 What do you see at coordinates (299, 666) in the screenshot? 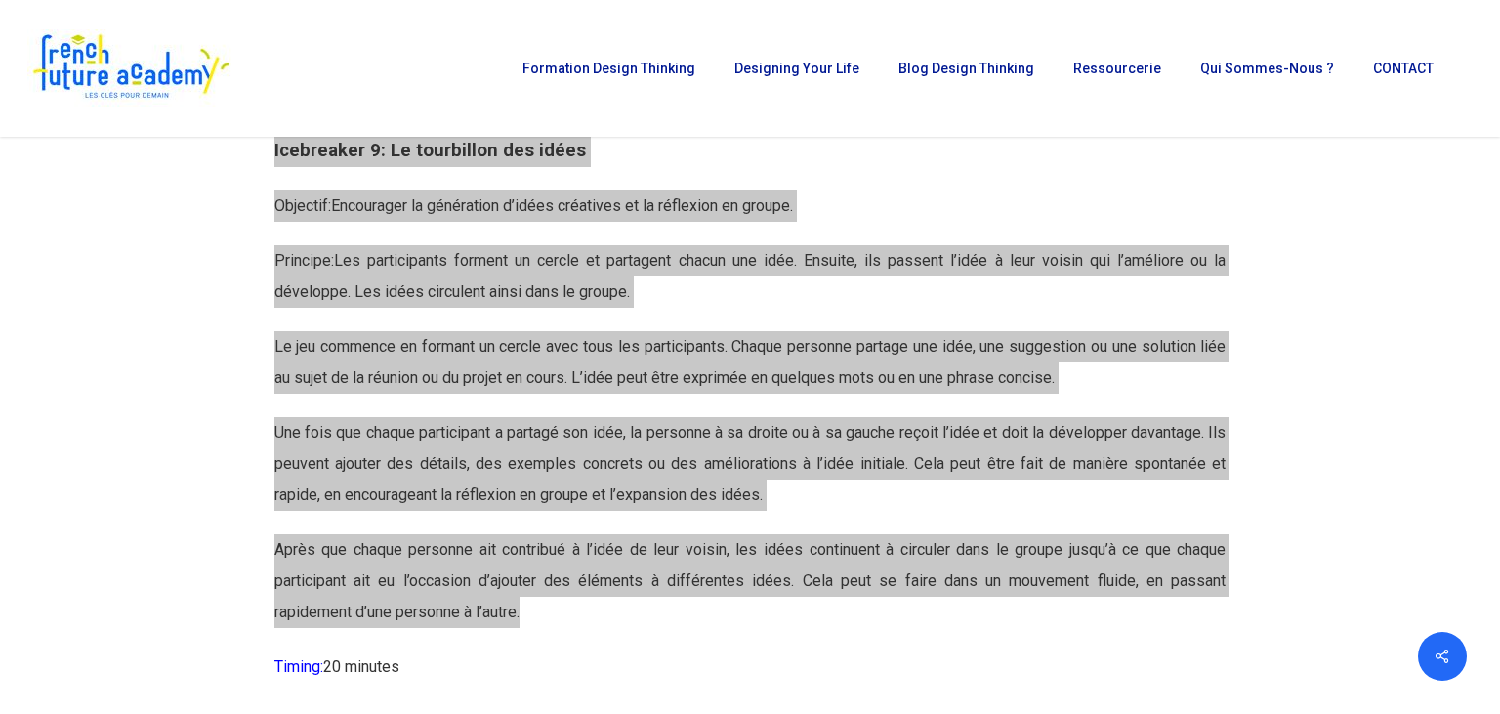
I see `span: Timing:` at bounding box center [299, 666].